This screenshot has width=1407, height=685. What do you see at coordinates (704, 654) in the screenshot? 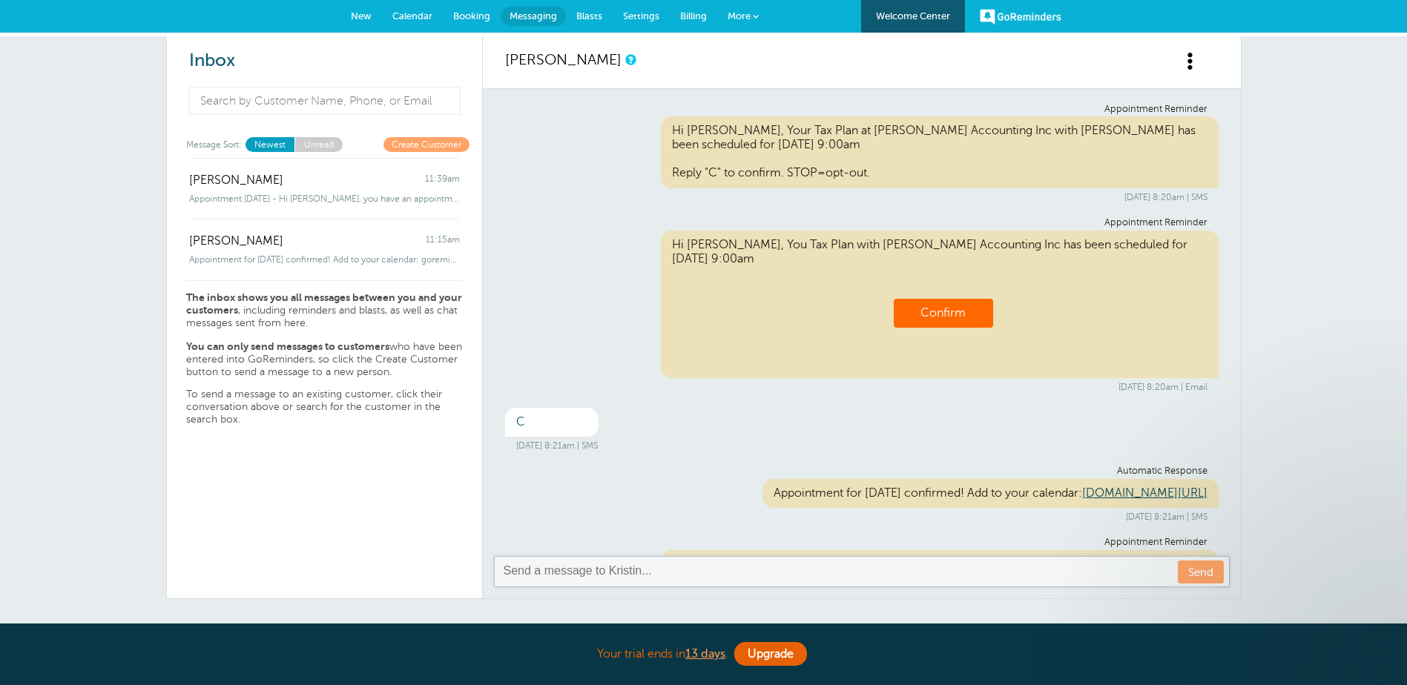
I see `div: Your trial ends in .` at bounding box center [704, 654].